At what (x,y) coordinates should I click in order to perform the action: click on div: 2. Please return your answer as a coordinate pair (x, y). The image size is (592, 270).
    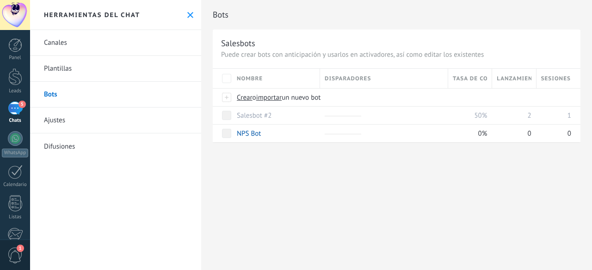
    Looking at the image, I should click on (511, 116).